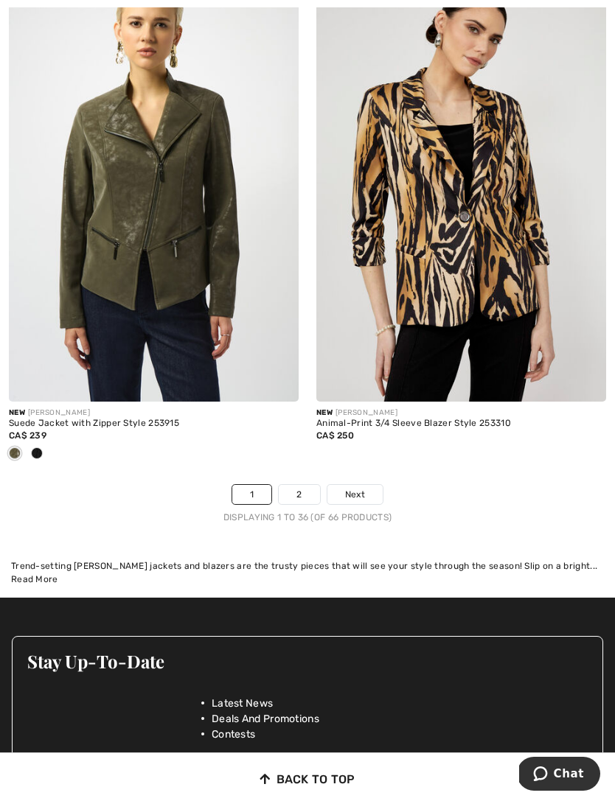 The image size is (615, 801). I want to click on div: Animal-Print 3/4 Sleeve Blazer Style 253310, so click(461, 424).